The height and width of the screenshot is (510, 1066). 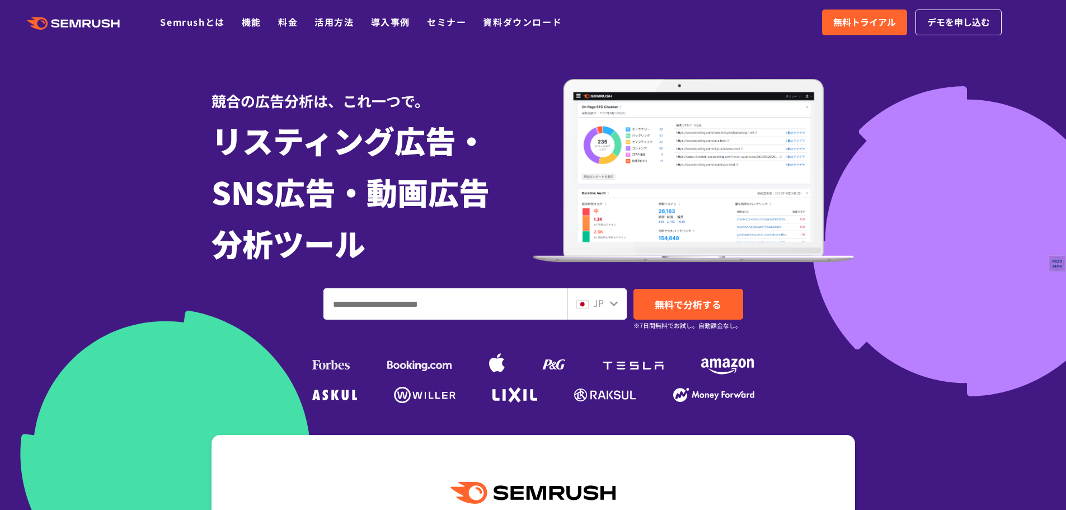 What do you see at coordinates (334, 22) in the screenshot?
I see `a: 活用方法` at bounding box center [334, 22].